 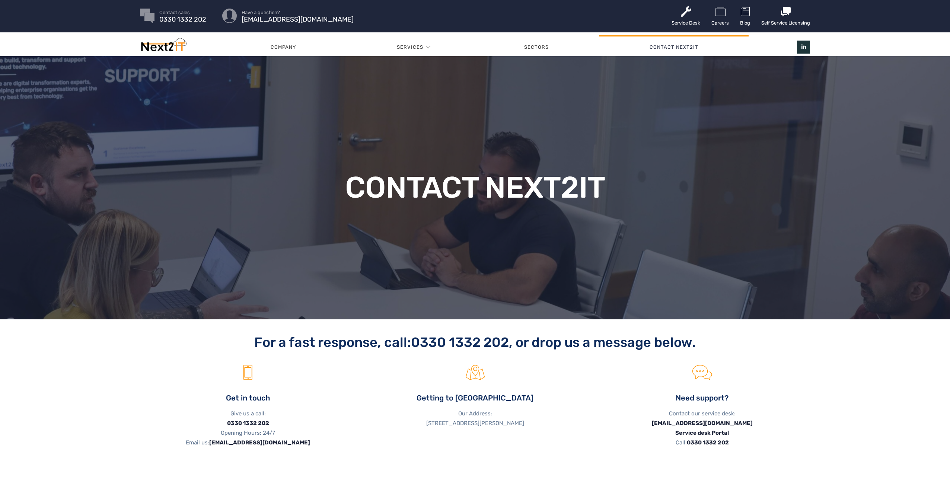 I want to click on a: Service desk Portal, so click(x=702, y=433).